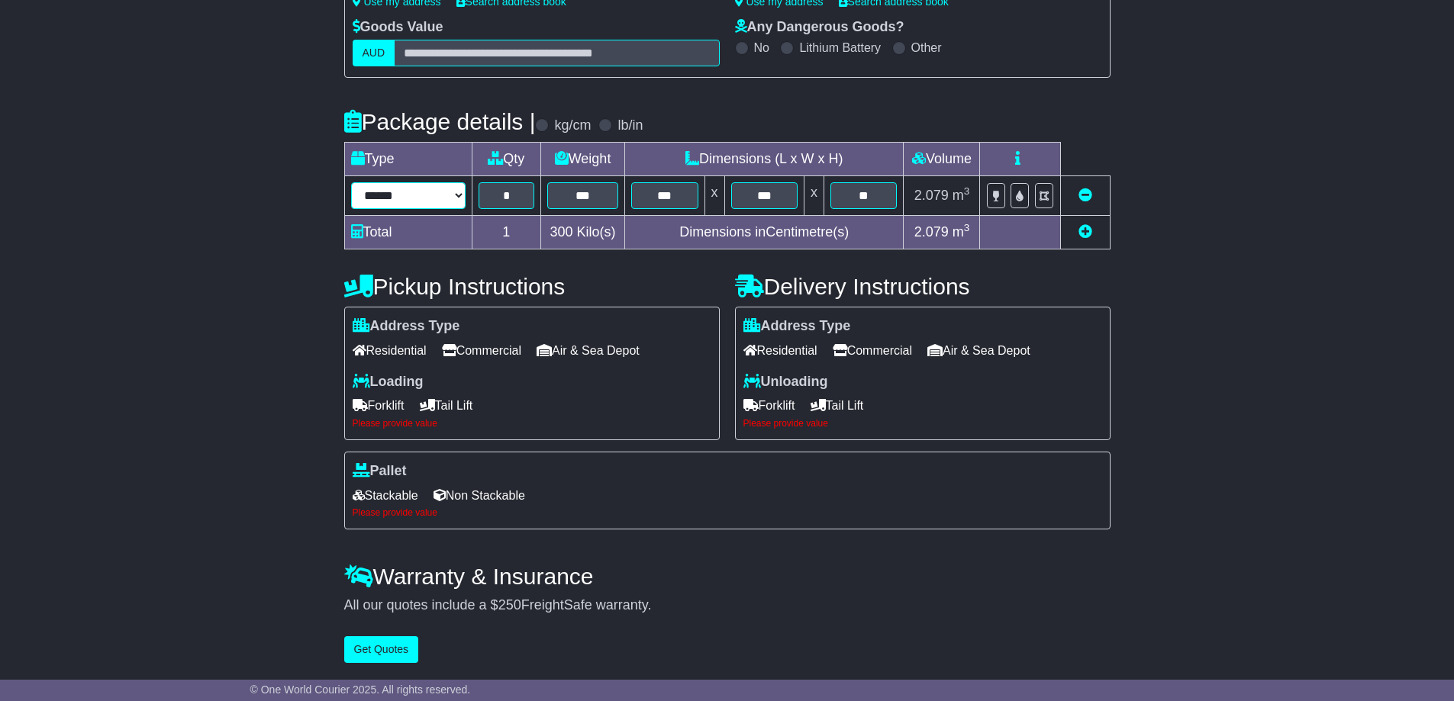 This screenshot has width=1454, height=701. What do you see at coordinates (1085, 195) in the screenshot?
I see `a: Remove this item` at bounding box center [1085, 195].